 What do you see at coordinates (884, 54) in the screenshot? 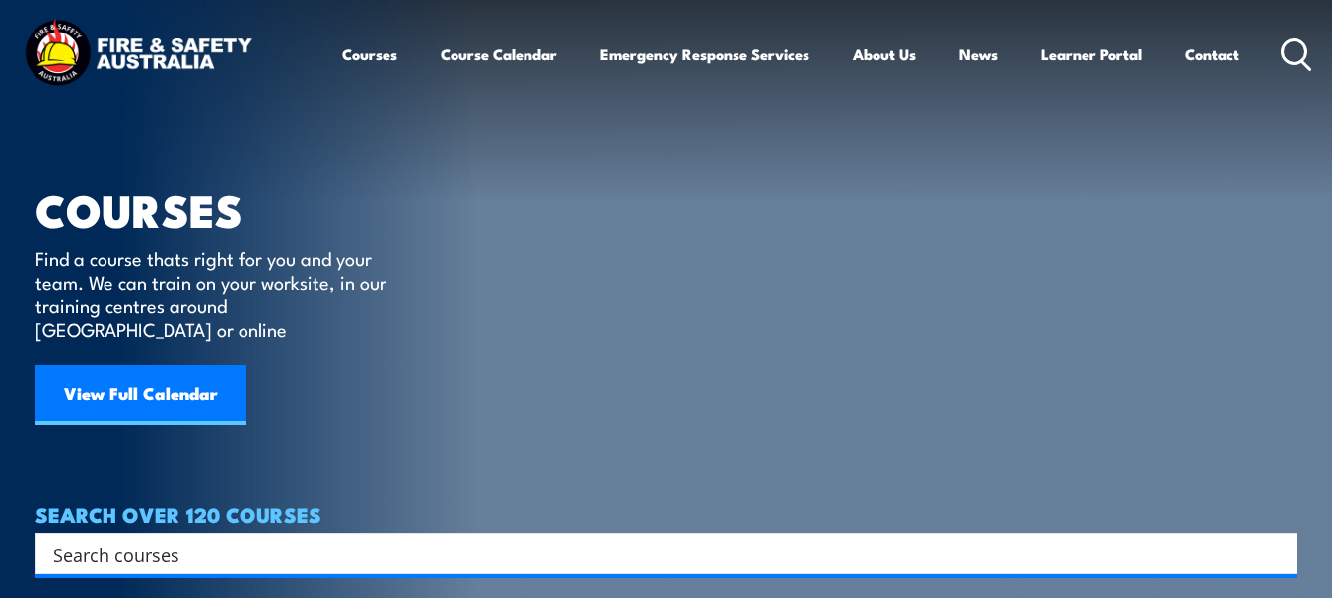
I see `a: About Us` at bounding box center [884, 54].